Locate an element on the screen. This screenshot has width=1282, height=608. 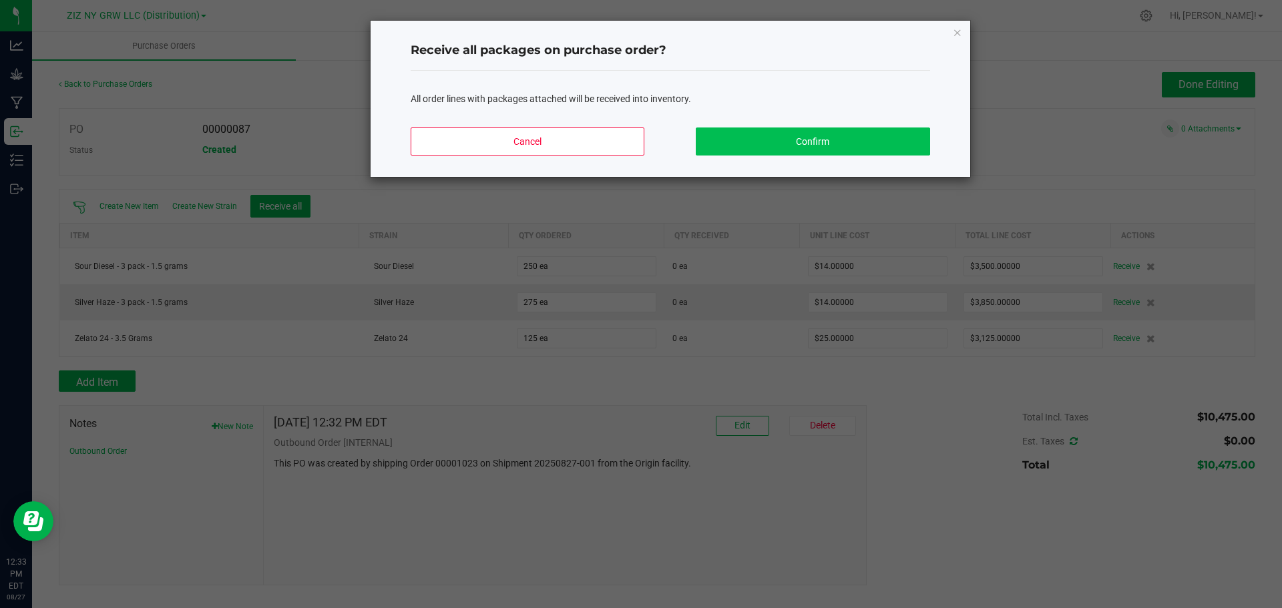
button: Cancel is located at coordinates (527, 142).